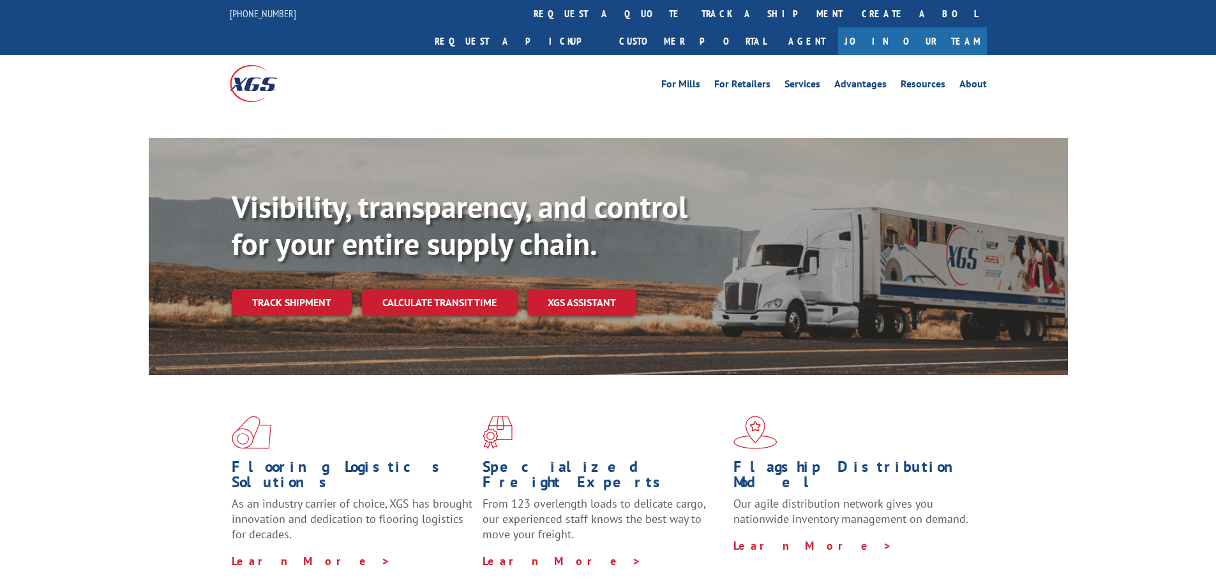 The width and height of the screenshot is (1216, 581). What do you see at coordinates (352, 478) in the screenshot?
I see `h1: Flooring Logistics Solutions` at bounding box center [352, 478].